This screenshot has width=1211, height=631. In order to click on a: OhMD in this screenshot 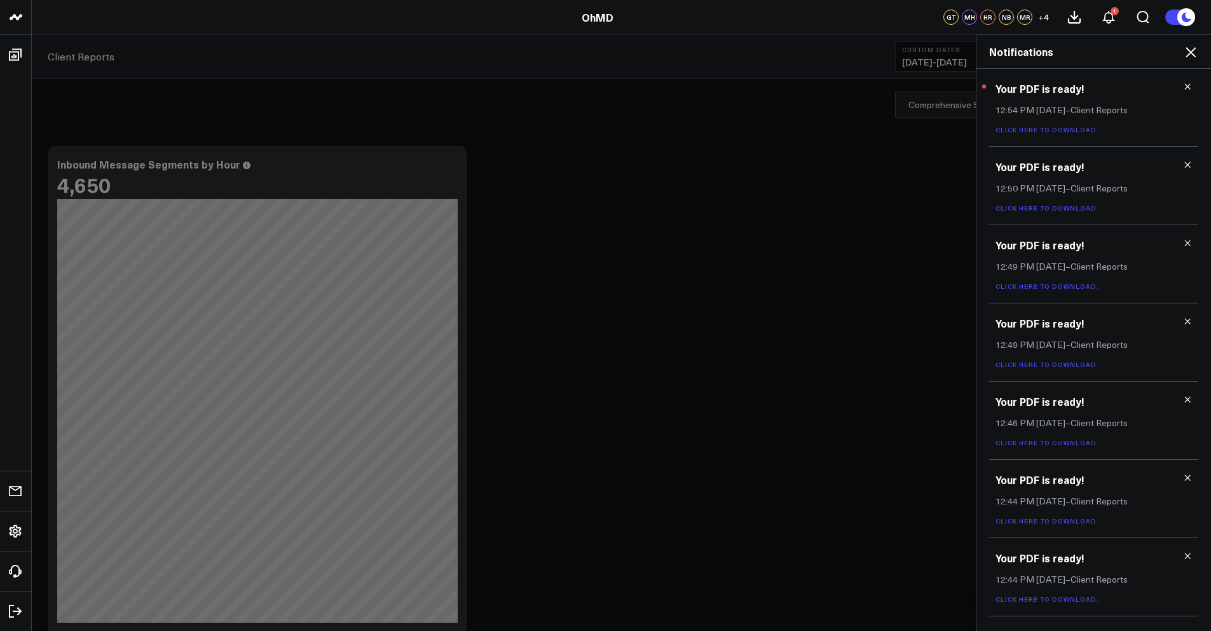, I will do `click(598, 17)`.